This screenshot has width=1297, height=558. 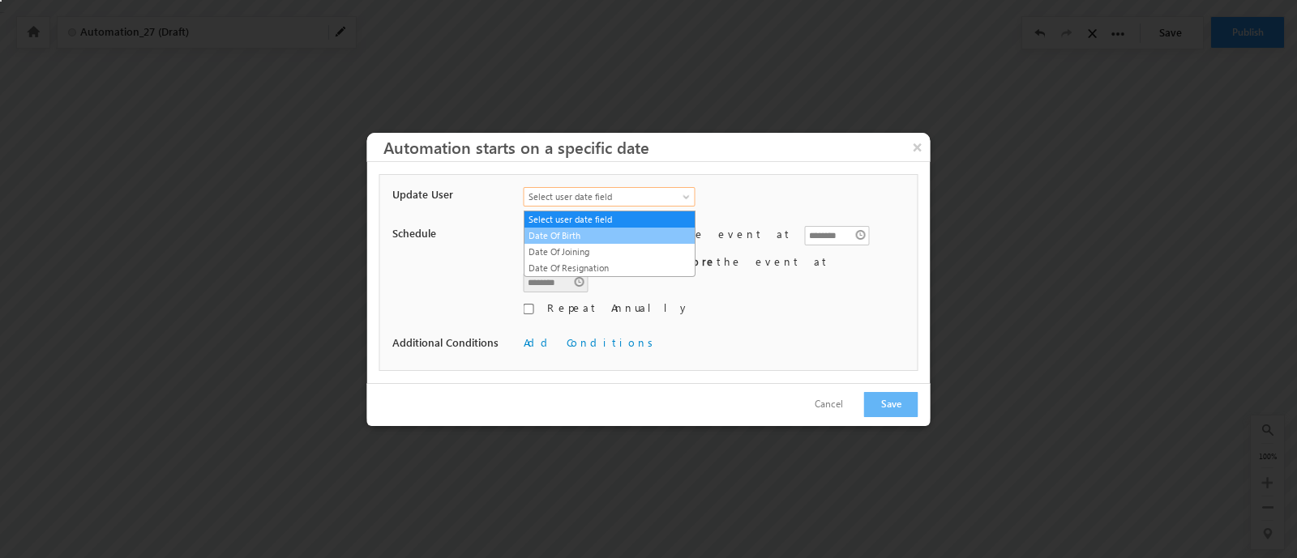 I want to click on label: Repeat Annually, so click(x=618, y=308).